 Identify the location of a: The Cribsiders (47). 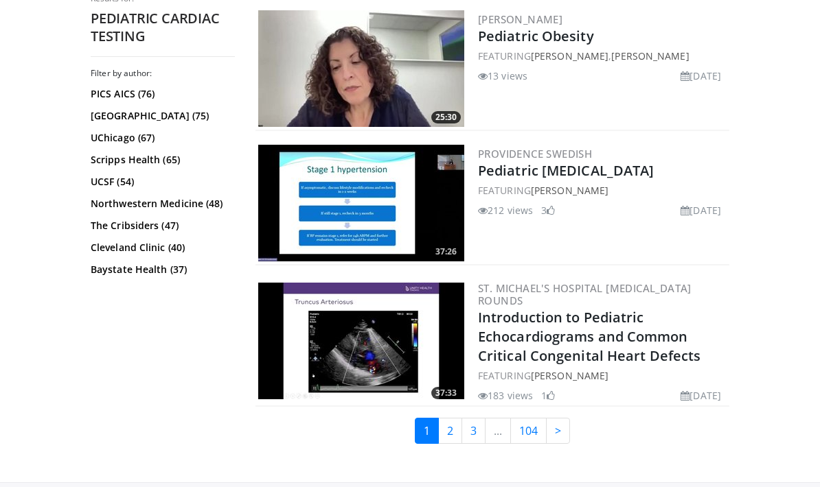
(161, 226).